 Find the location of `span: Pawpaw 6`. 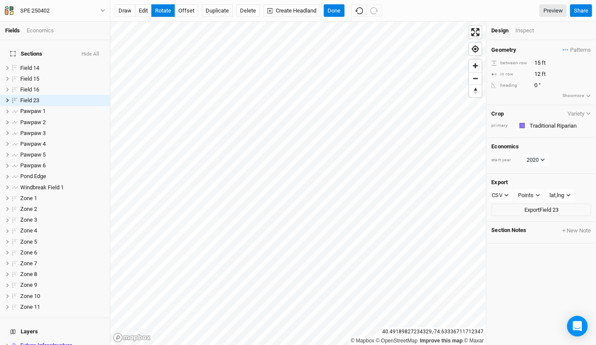

span: Pawpaw 6 is located at coordinates (33, 165).